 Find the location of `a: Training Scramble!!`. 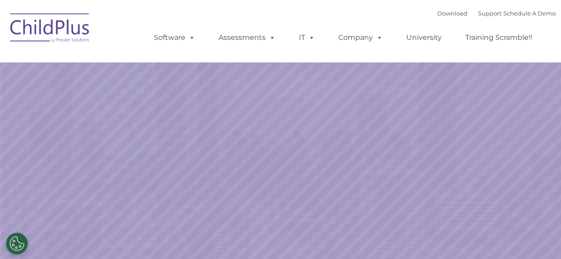

a: Training Scramble!! is located at coordinates (498, 38).